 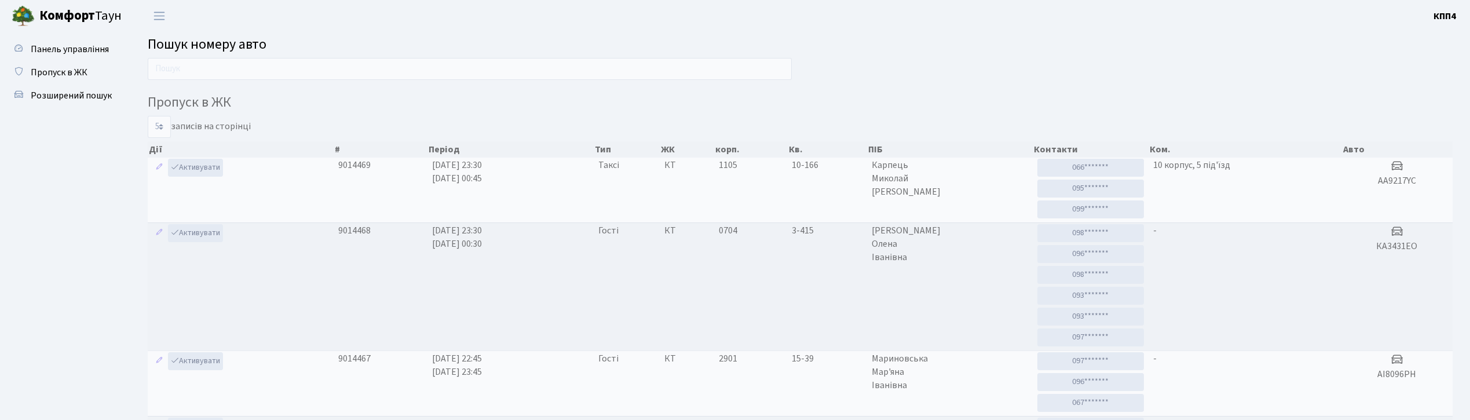 What do you see at coordinates (1191, 165) in the screenshot?
I see `span: 10 корпус, 5 під'їзд` at bounding box center [1191, 165].